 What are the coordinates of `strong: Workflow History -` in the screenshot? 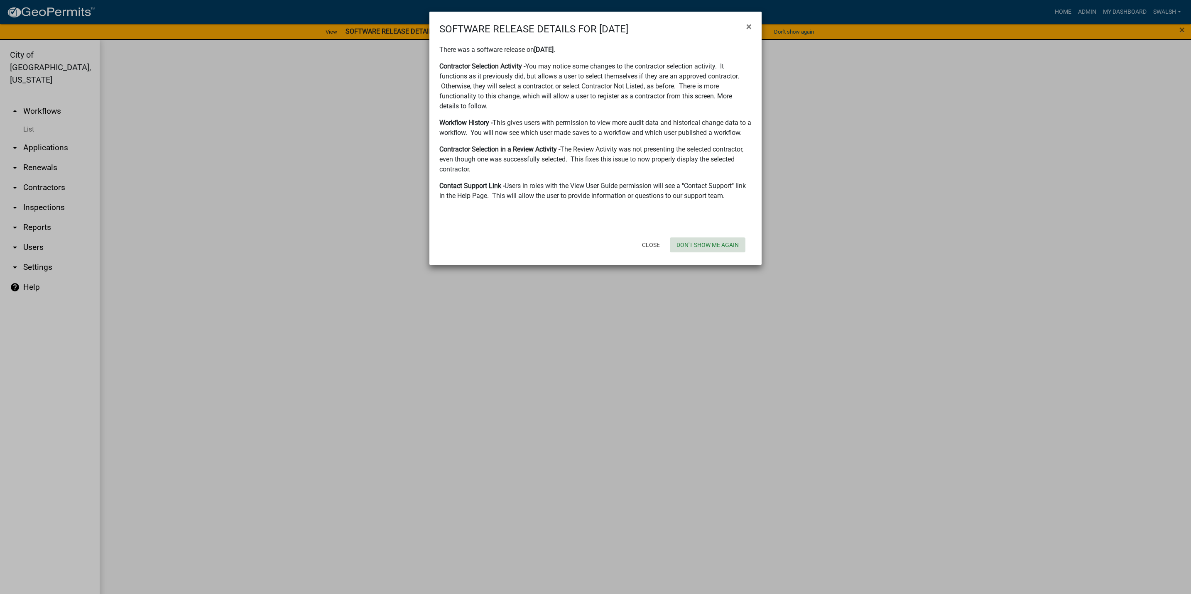 It's located at (466, 122).